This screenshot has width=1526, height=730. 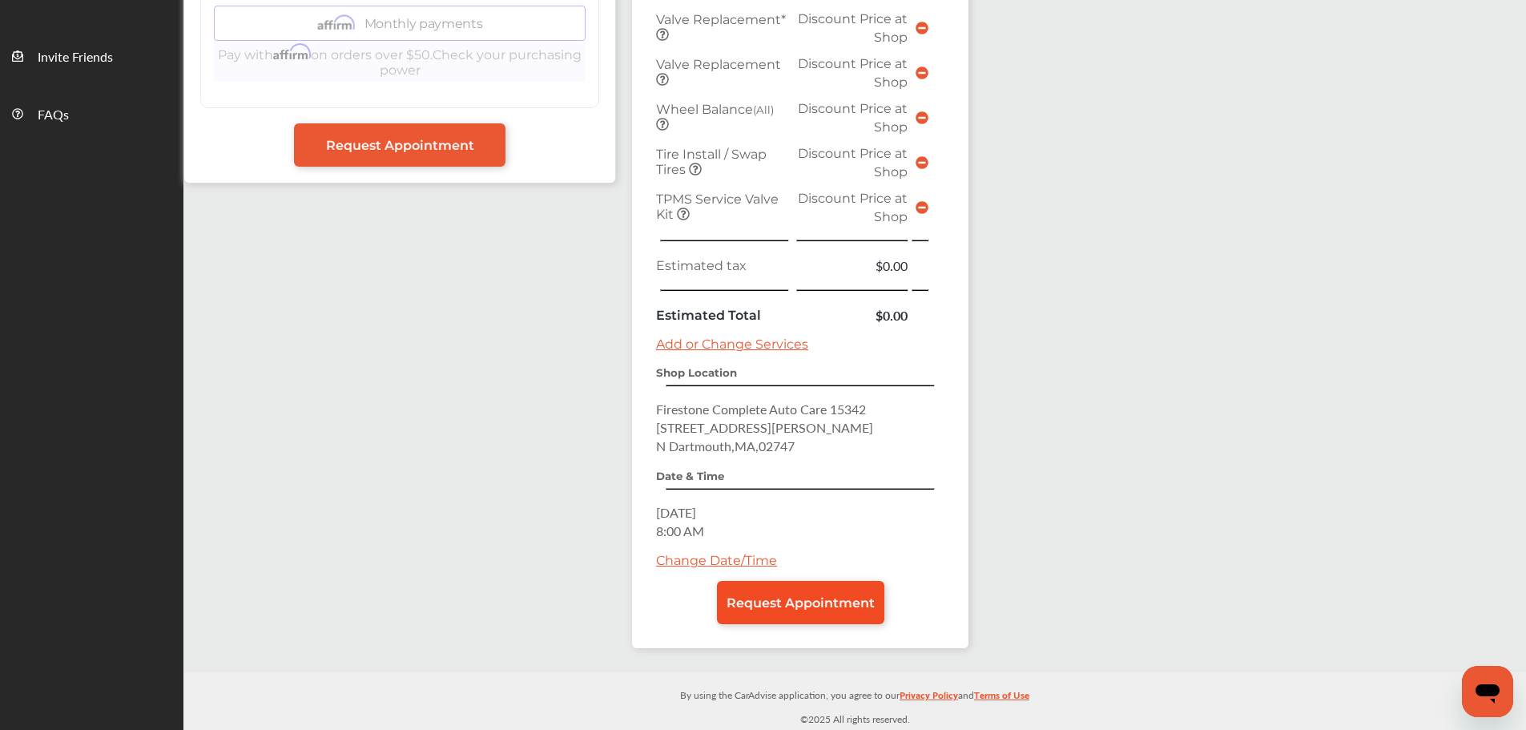 I want to click on span: Tire Install / Swap Tires, so click(x=711, y=162).